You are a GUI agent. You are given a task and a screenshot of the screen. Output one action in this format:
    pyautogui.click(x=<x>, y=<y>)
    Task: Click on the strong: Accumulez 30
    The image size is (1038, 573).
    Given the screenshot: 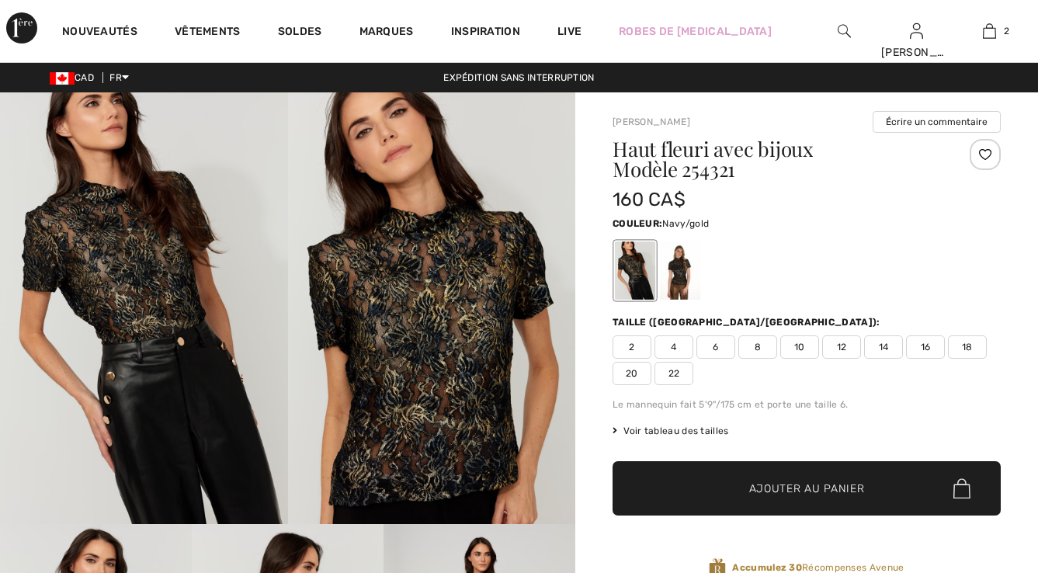 What is the action you would take?
    pyautogui.click(x=767, y=568)
    